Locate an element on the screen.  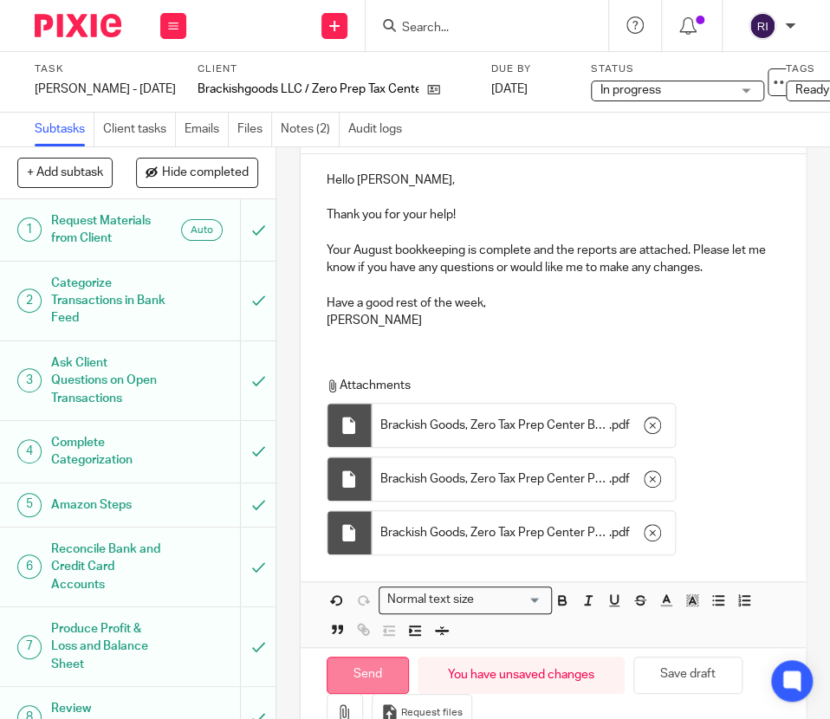
h1: Request Materials from Client is located at coordinates (108, 230).